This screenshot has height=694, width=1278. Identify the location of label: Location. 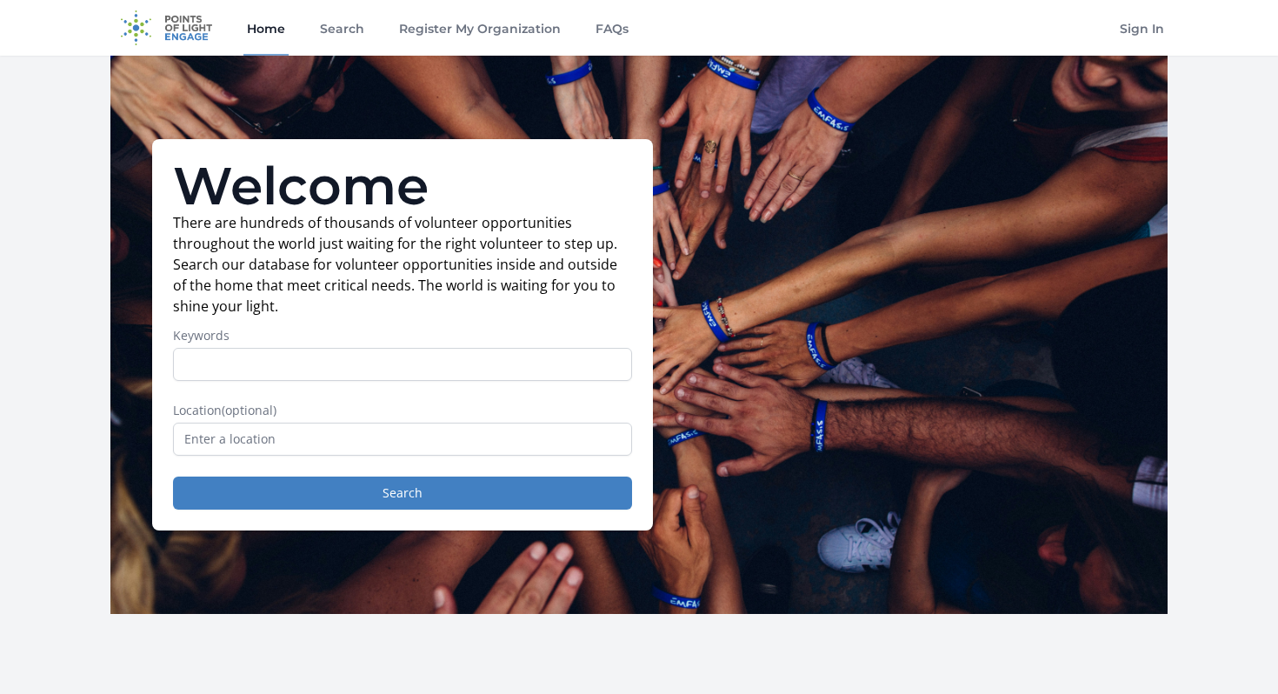
(403, 410).